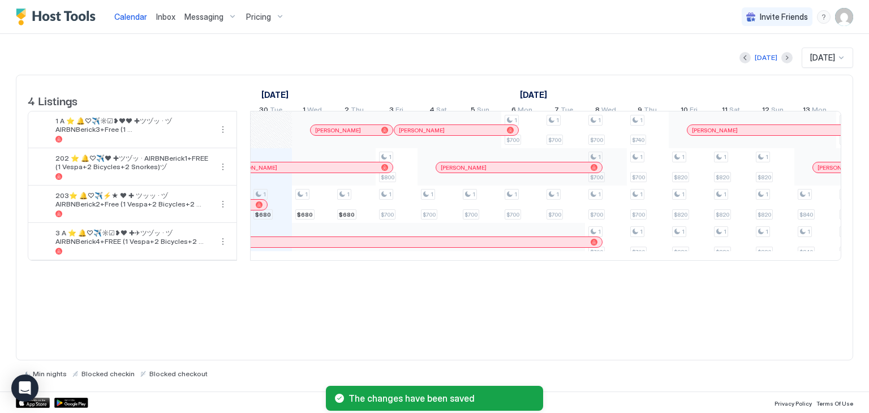 The image size is (869, 413). I want to click on a: October 10, 2025, so click(689, 111).